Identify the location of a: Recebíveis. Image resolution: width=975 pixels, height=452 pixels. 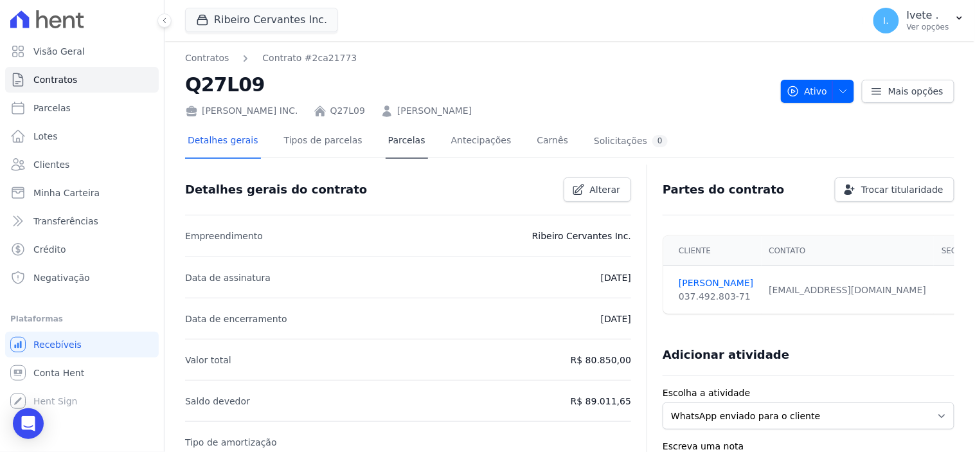
(82, 344).